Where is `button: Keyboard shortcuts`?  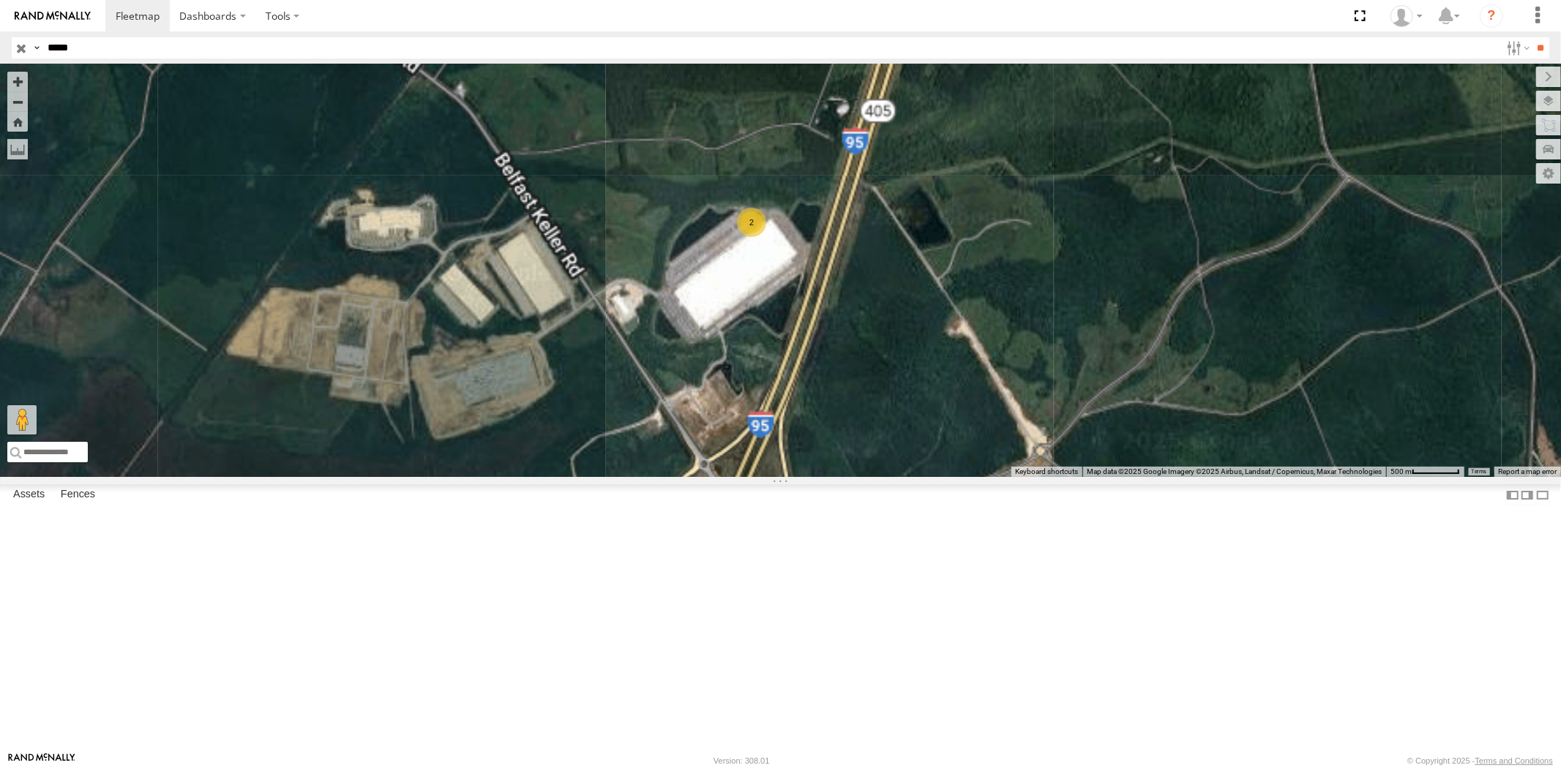 button: Keyboard shortcuts is located at coordinates (1046, 472).